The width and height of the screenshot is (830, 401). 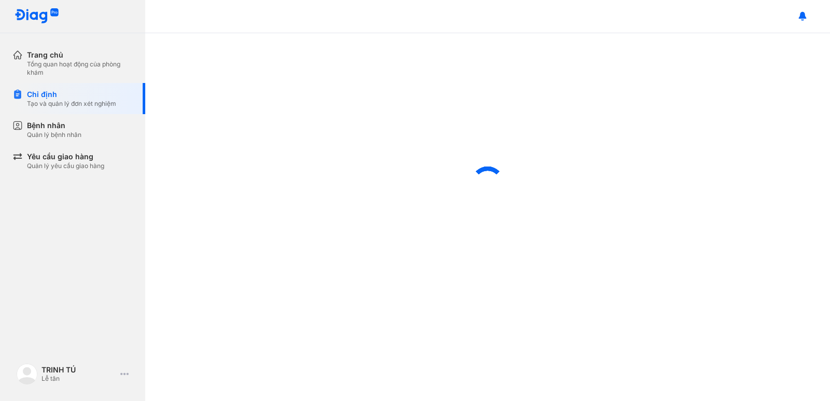 What do you see at coordinates (72, 94) in the screenshot?
I see `div: Chỉ định` at bounding box center [72, 94].